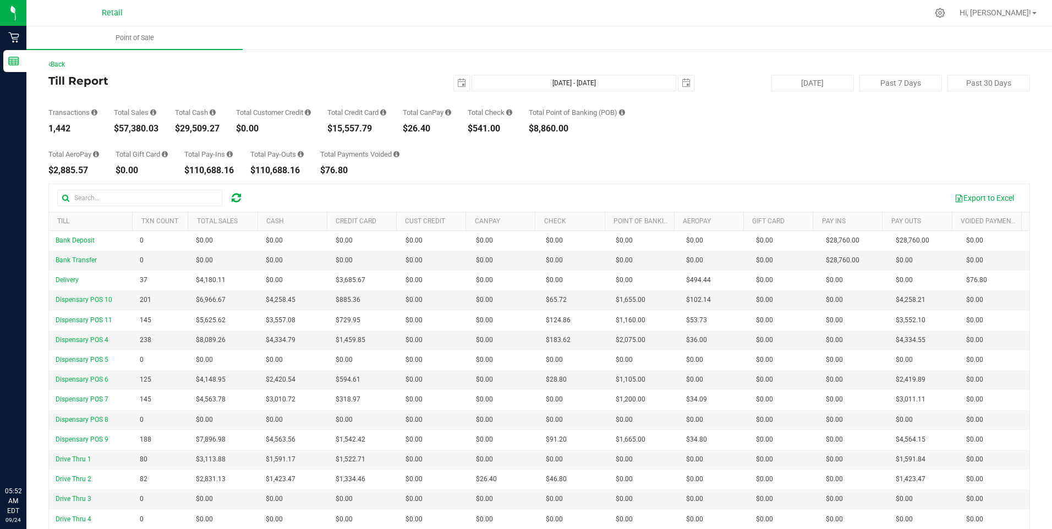 The height and width of the screenshot is (529, 1052). Describe the element at coordinates (13, 501) in the screenshot. I see `p: 05:52 AM EDT` at that location.